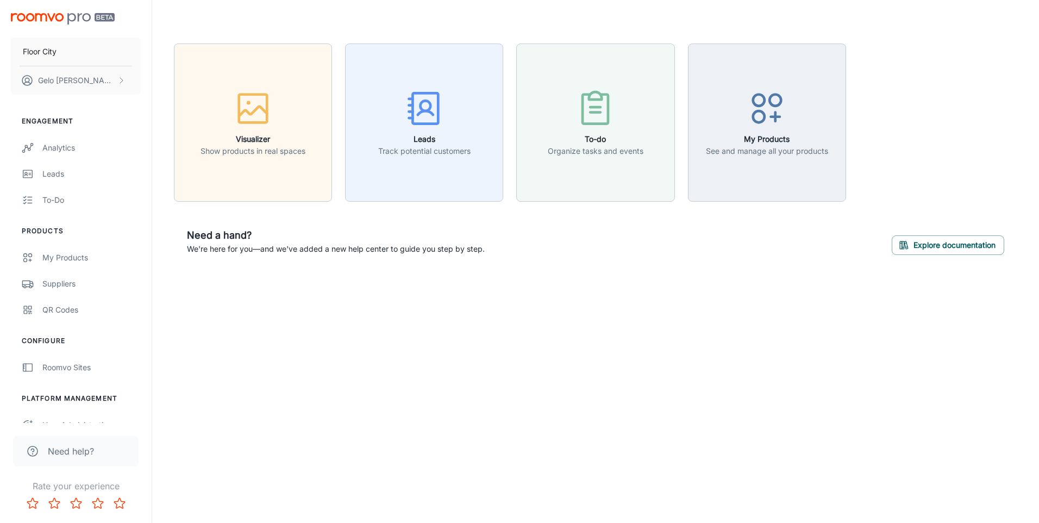 The height and width of the screenshot is (523, 1039). Describe the element at coordinates (595, 122) in the screenshot. I see `a: To-doOrganize tasks and events` at that location.